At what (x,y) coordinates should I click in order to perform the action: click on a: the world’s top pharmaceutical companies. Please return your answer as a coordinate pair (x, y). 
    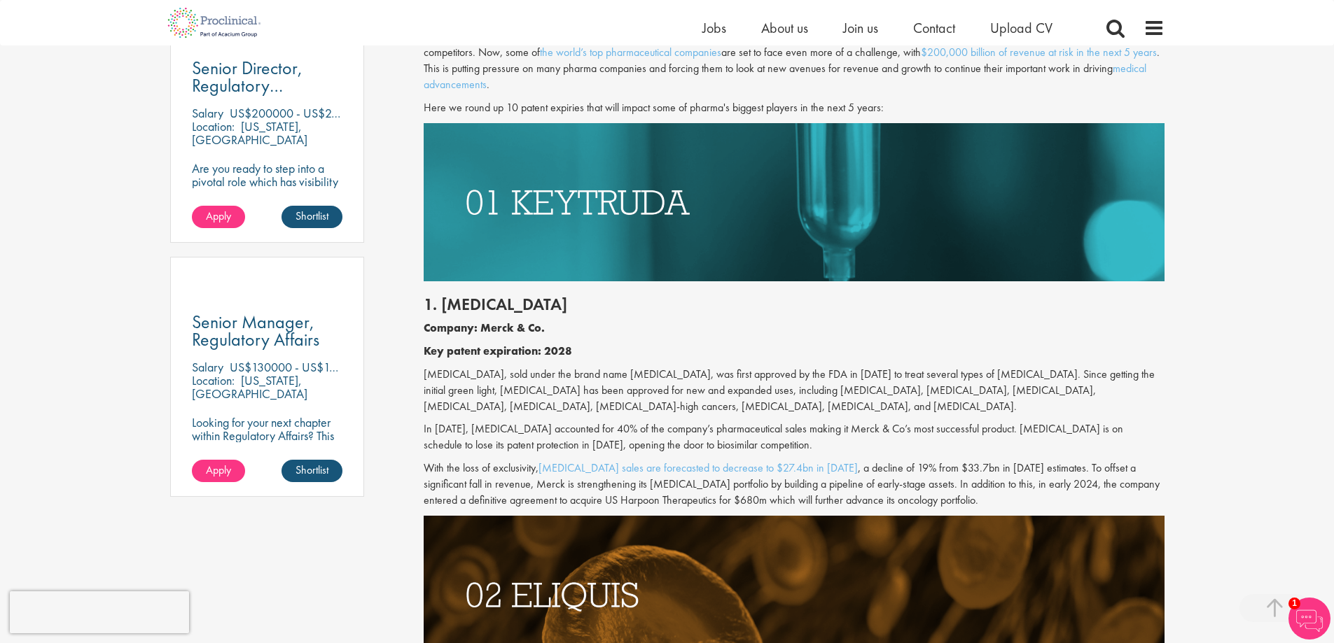
    Looking at the image, I should click on (630, 52).